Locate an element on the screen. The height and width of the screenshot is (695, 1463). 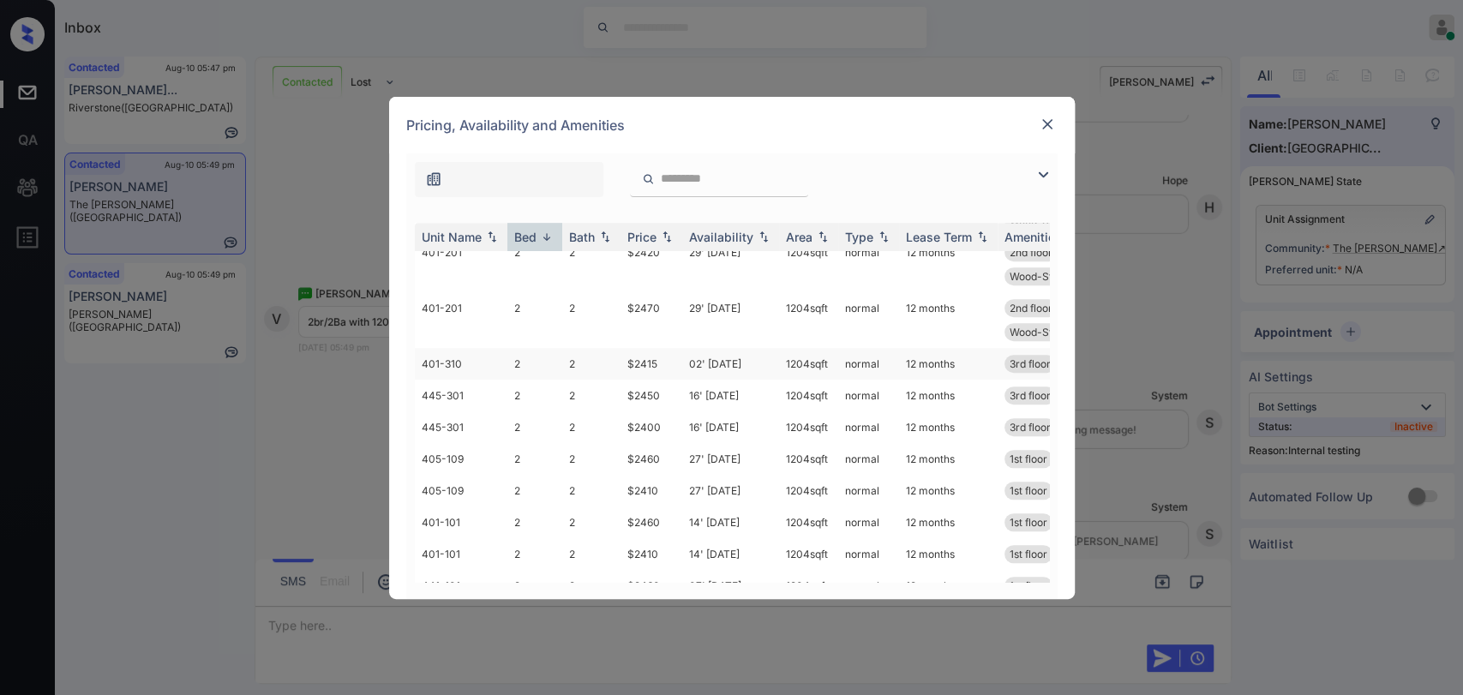
div: Area is located at coordinates (799, 237).